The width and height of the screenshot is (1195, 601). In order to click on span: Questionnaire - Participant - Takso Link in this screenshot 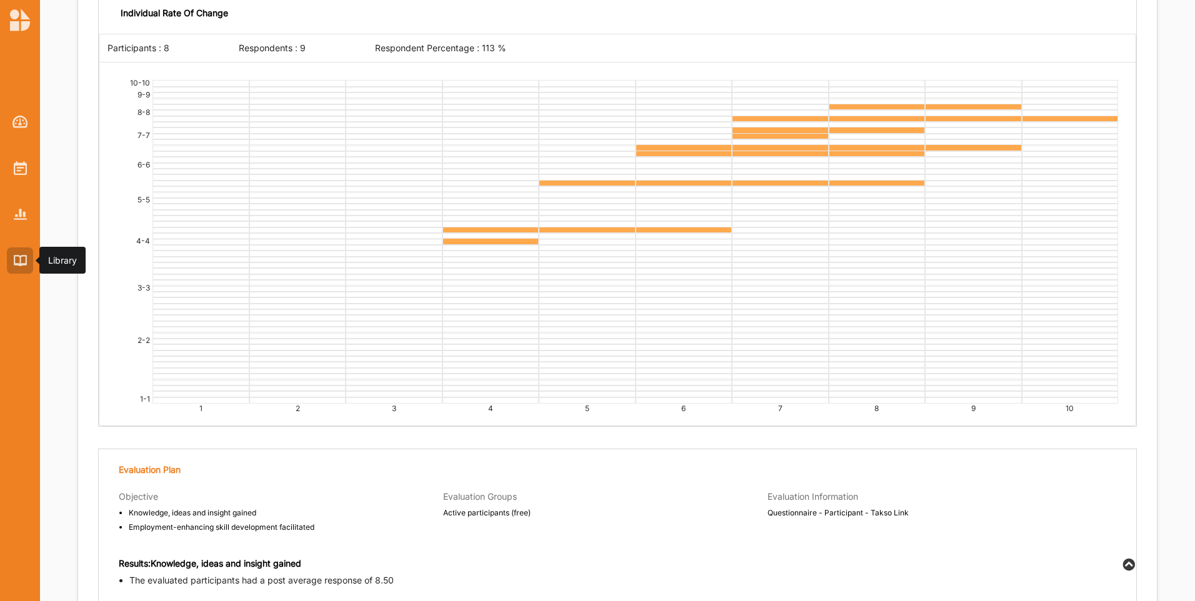, I will do `click(838, 512)`.